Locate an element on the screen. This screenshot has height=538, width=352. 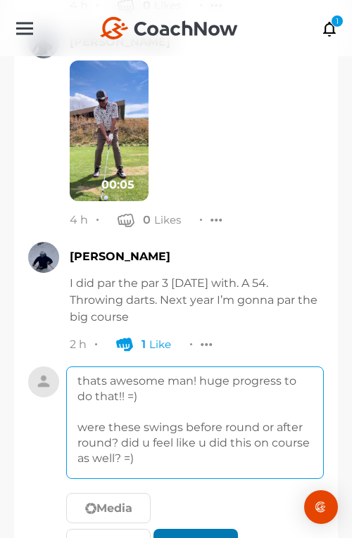
div: Likes is located at coordinates (167, 220).